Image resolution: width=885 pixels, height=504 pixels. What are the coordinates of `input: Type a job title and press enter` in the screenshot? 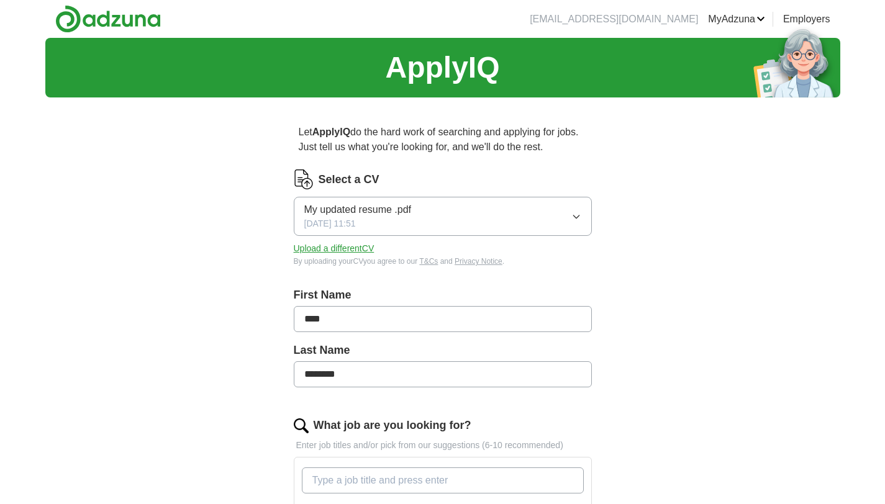 It's located at (443, 481).